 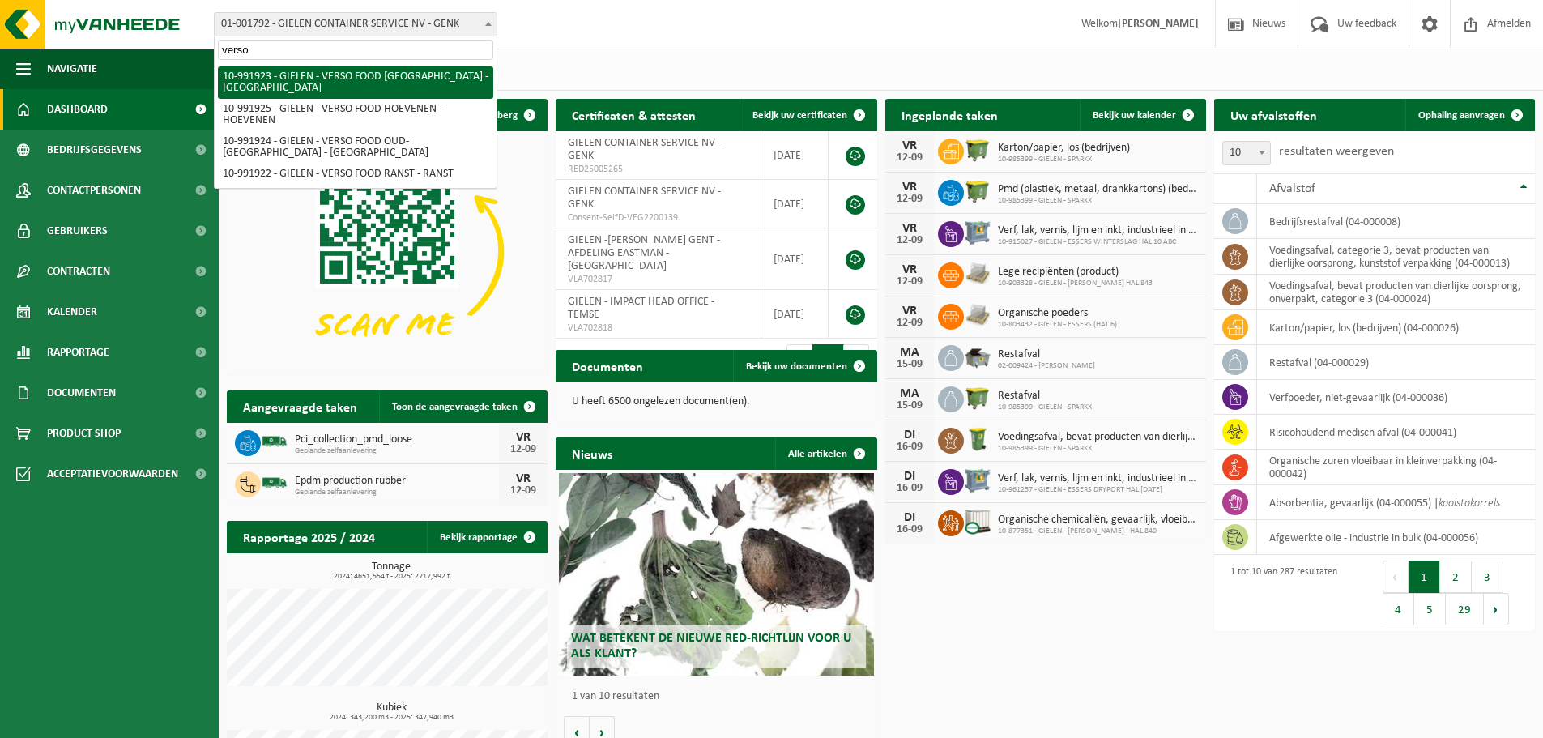 I want to click on span: Documenten, so click(x=81, y=393).